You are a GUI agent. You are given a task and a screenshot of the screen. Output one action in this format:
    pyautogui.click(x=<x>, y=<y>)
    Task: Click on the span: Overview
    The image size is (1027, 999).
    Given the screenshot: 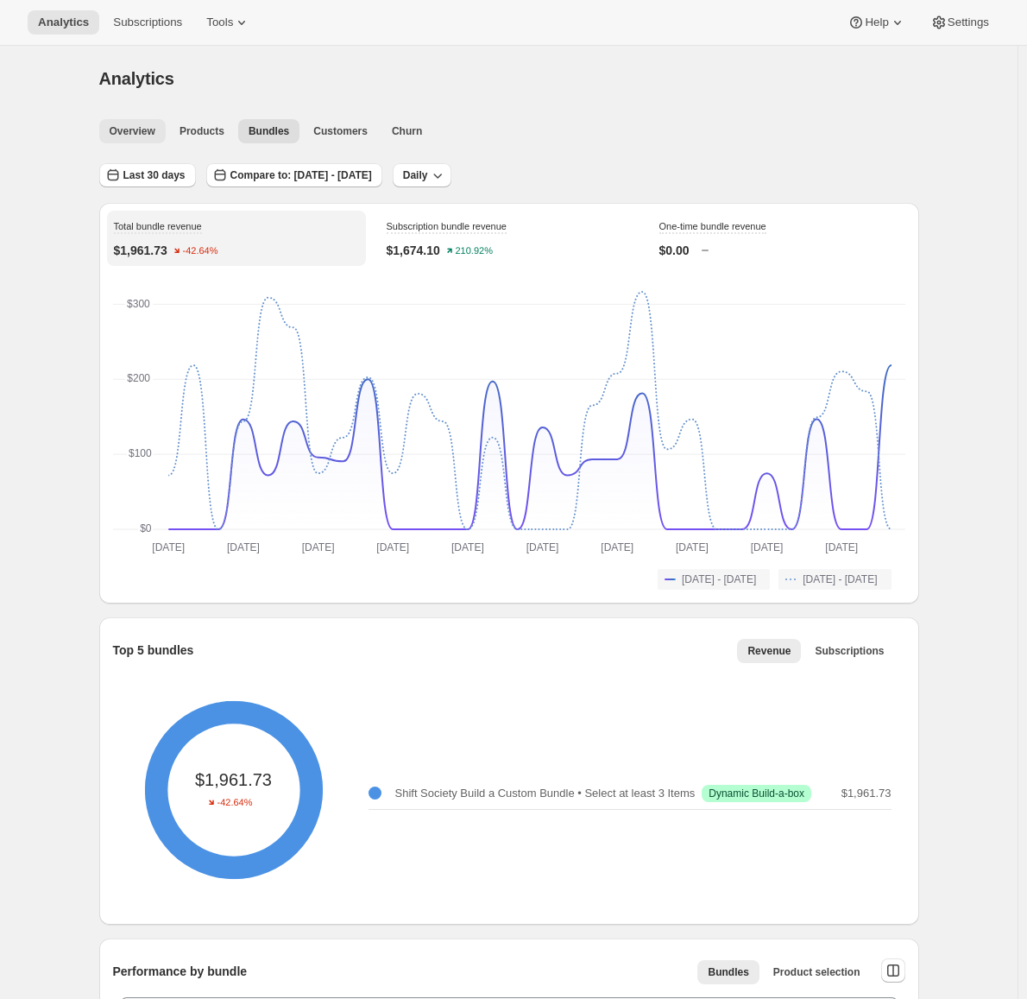 What is the action you would take?
    pyautogui.click(x=132, y=131)
    